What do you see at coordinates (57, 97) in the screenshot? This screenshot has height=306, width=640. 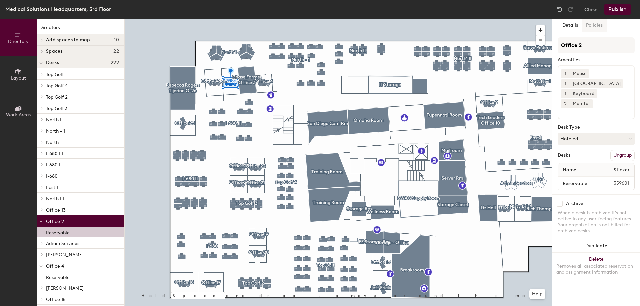 I see `span: Top Golf 2` at bounding box center [57, 97].